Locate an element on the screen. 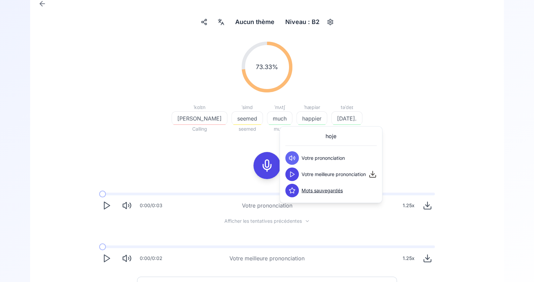 The width and height of the screenshot is (534, 282). div: Niveau : B2 is located at coordinates (302, 22).